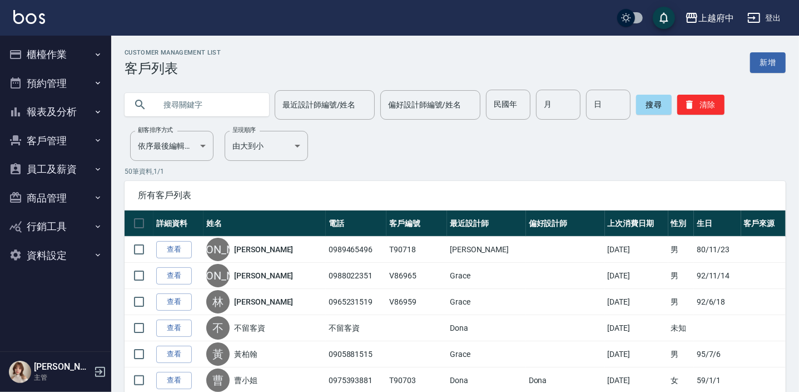  I want to click on button: 商品管理, so click(56, 198).